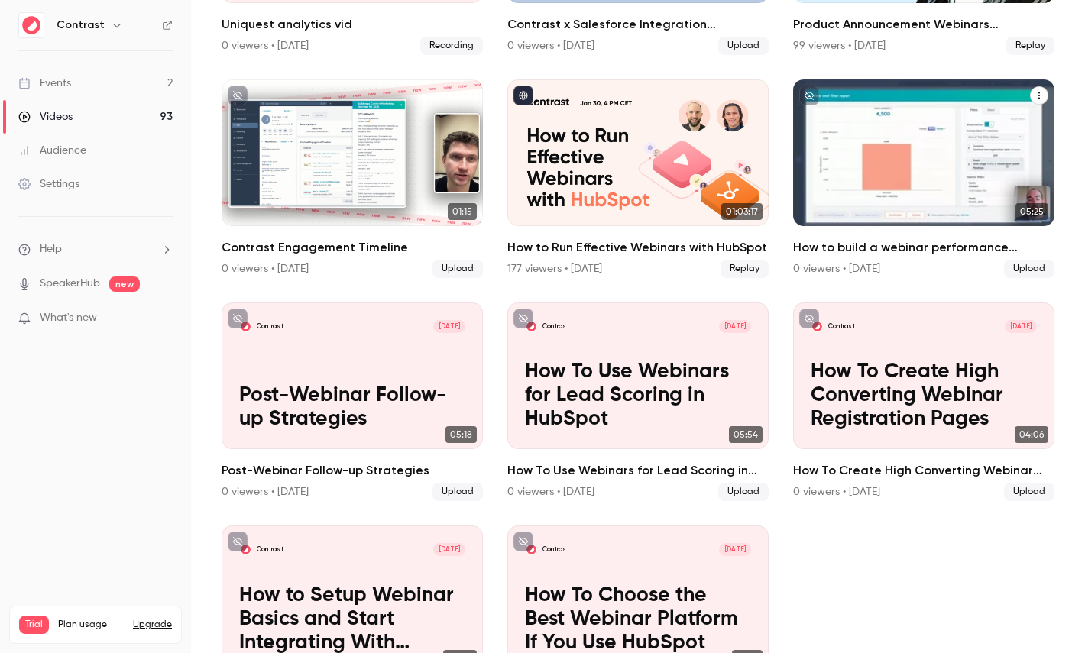  I want to click on button: Upgrade, so click(152, 625).